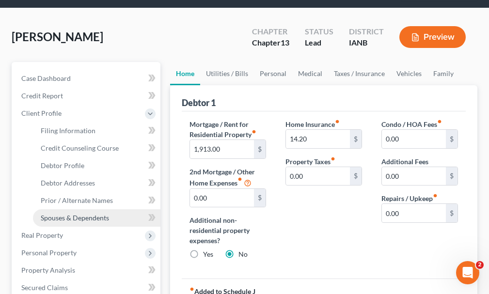 The image size is (489, 294). I want to click on a: Prior / Alternate Names, so click(96, 201).